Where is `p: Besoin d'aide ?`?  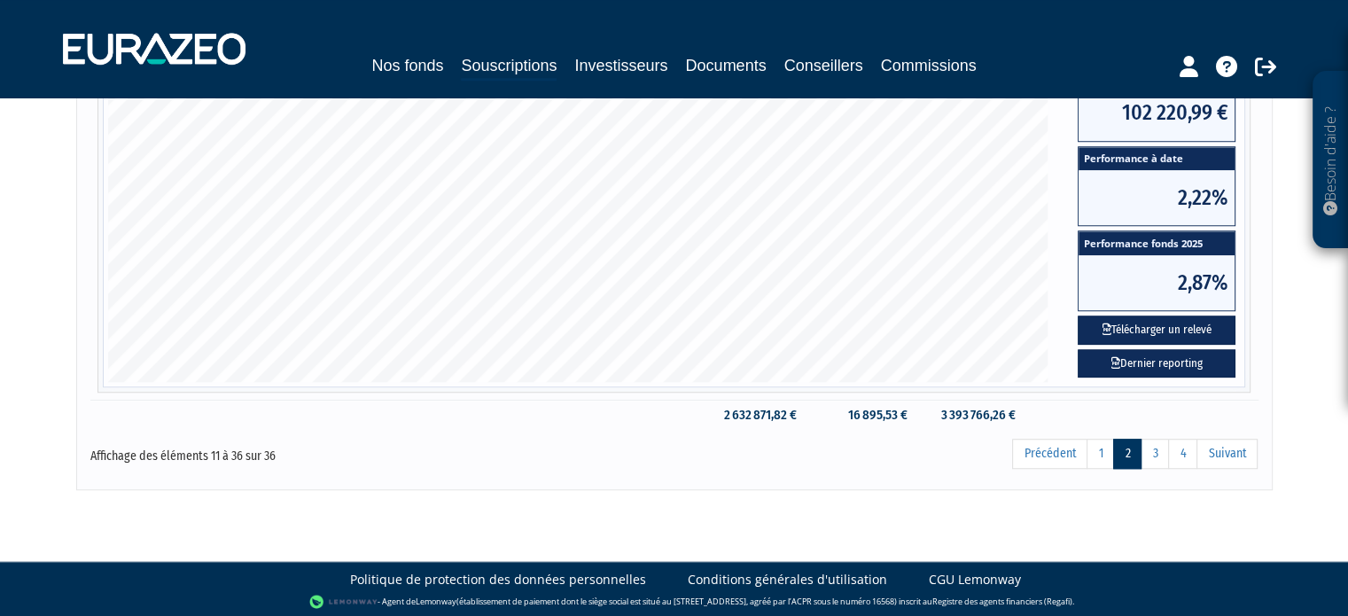
p: Besoin d'aide ? is located at coordinates (1330, 160).